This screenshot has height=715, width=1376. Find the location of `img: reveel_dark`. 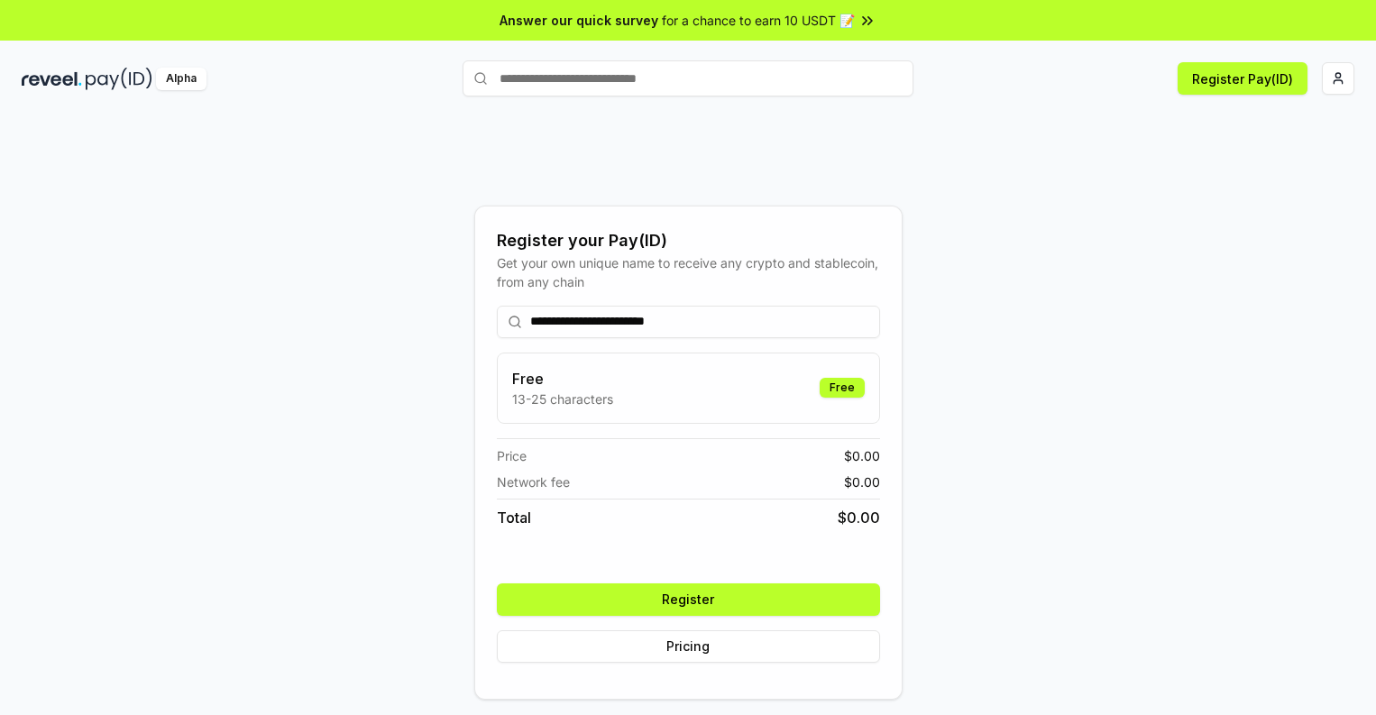

img: reveel_dark is located at coordinates (51, 78).